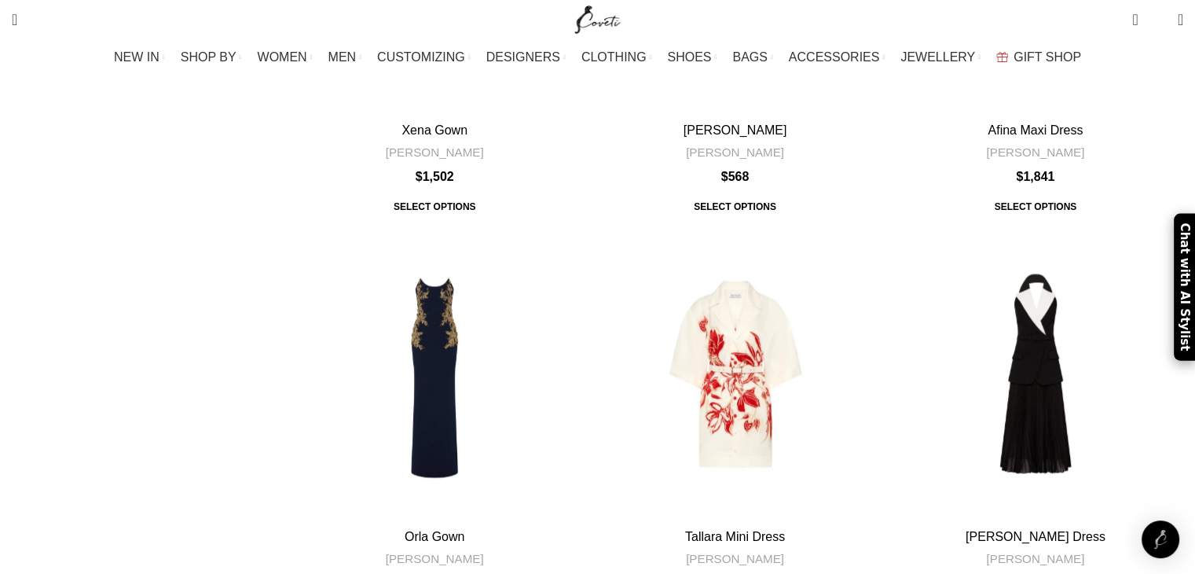 This screenshot has height=574, width=1195. Describe the element at coordinates (421, 57) in the screenshot. I see `span: CUSTOMIZING` at that location.